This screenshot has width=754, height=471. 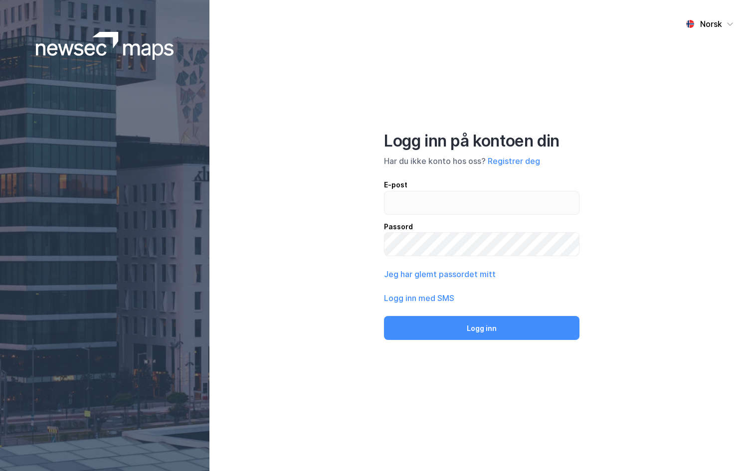 I want to click on div: Har du ikke konto hos oss?, so click(x=482, y=161).